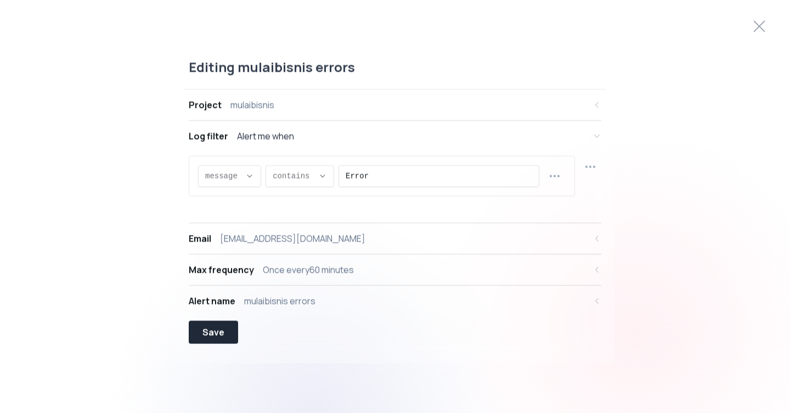  What do you see at coordinates (252, 105) in the screenshot?
I see `div: mulaibisnis` at bounding box center [252, 105].